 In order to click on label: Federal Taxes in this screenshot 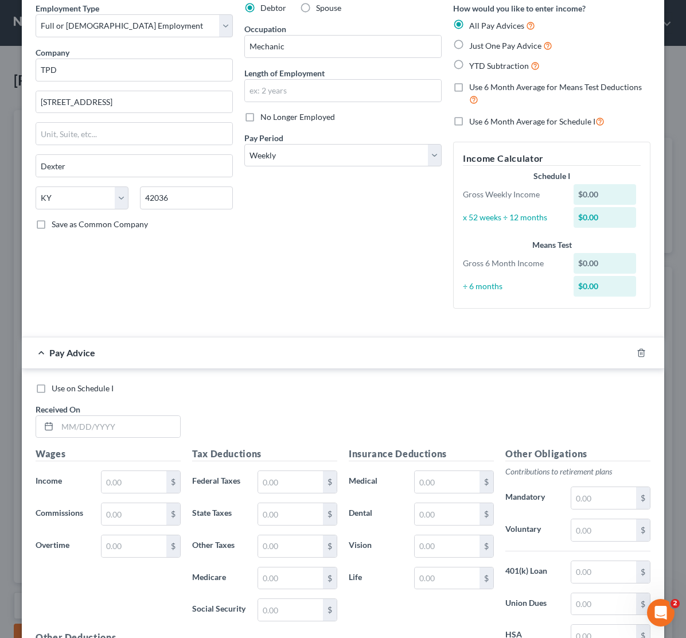, I will do `click(219, 482)`.